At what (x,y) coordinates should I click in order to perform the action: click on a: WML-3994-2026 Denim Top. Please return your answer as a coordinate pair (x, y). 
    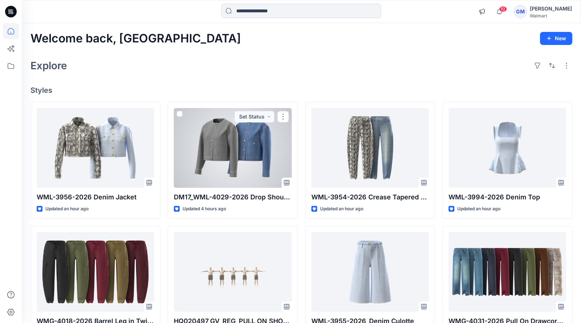
    Looking at the image, I should click on (507, 148).